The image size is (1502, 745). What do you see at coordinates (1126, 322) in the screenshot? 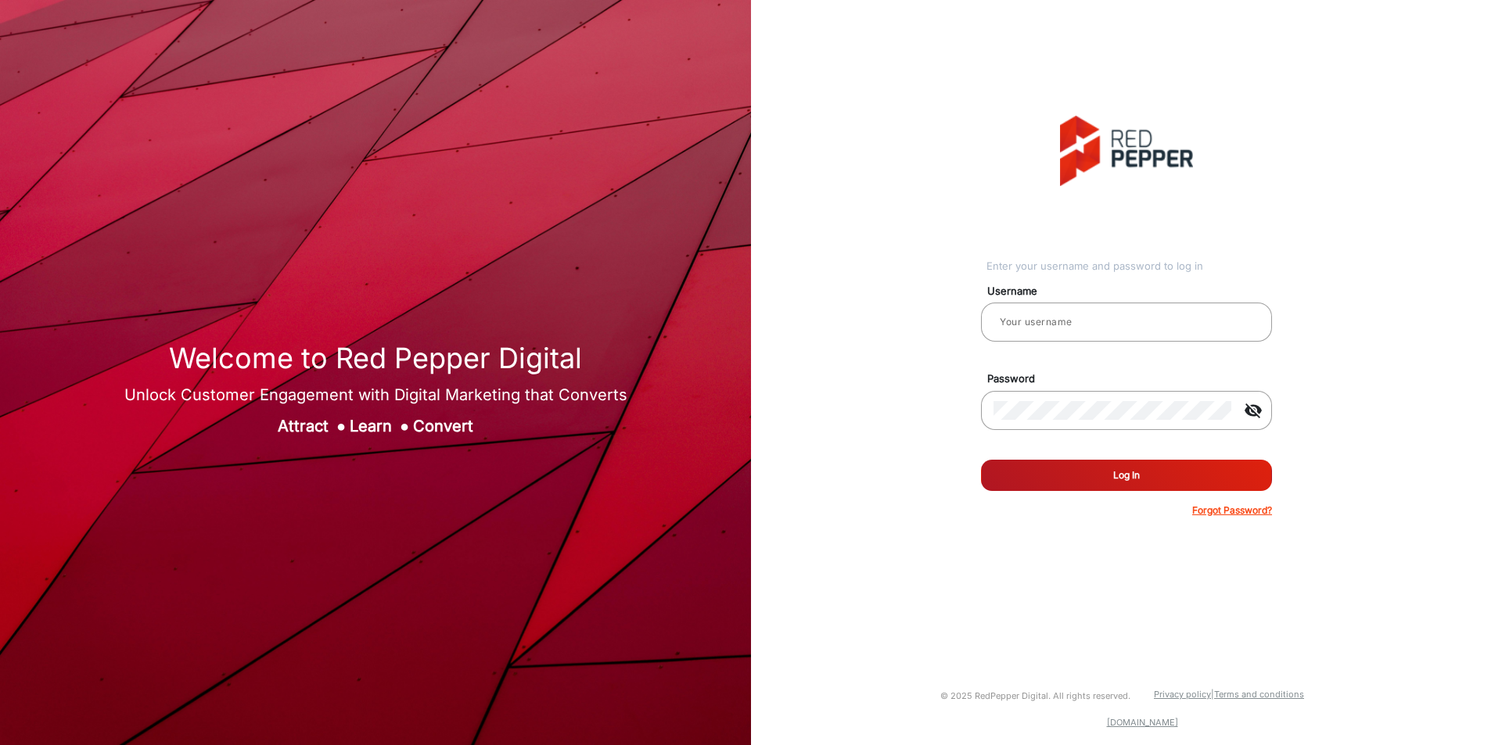
I see `input: Your username` at bounding box center [1126, 322].